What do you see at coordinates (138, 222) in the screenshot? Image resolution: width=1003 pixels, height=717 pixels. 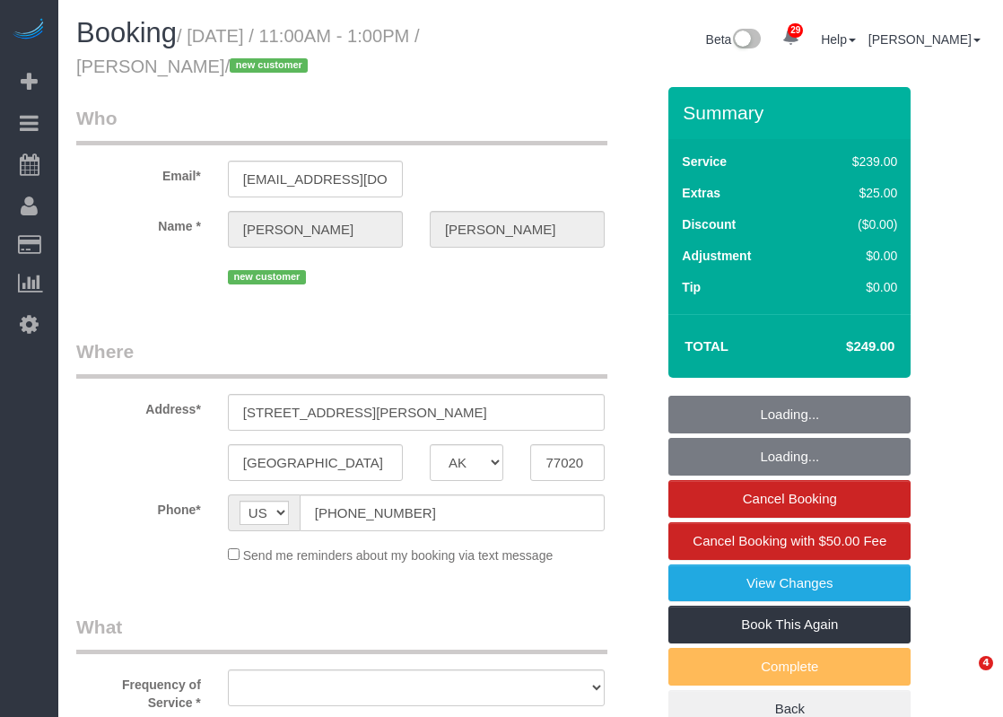 I see `label: Name *` at bounding box center [138, 222].